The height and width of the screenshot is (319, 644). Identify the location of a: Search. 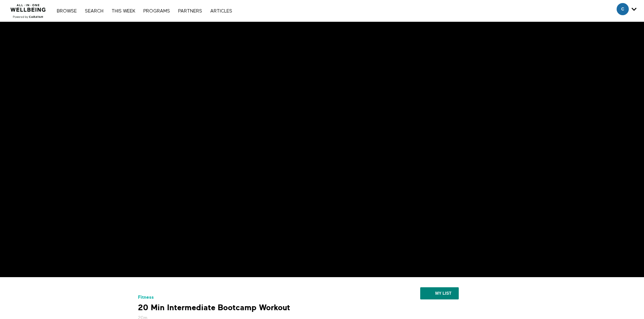
(94, 11).